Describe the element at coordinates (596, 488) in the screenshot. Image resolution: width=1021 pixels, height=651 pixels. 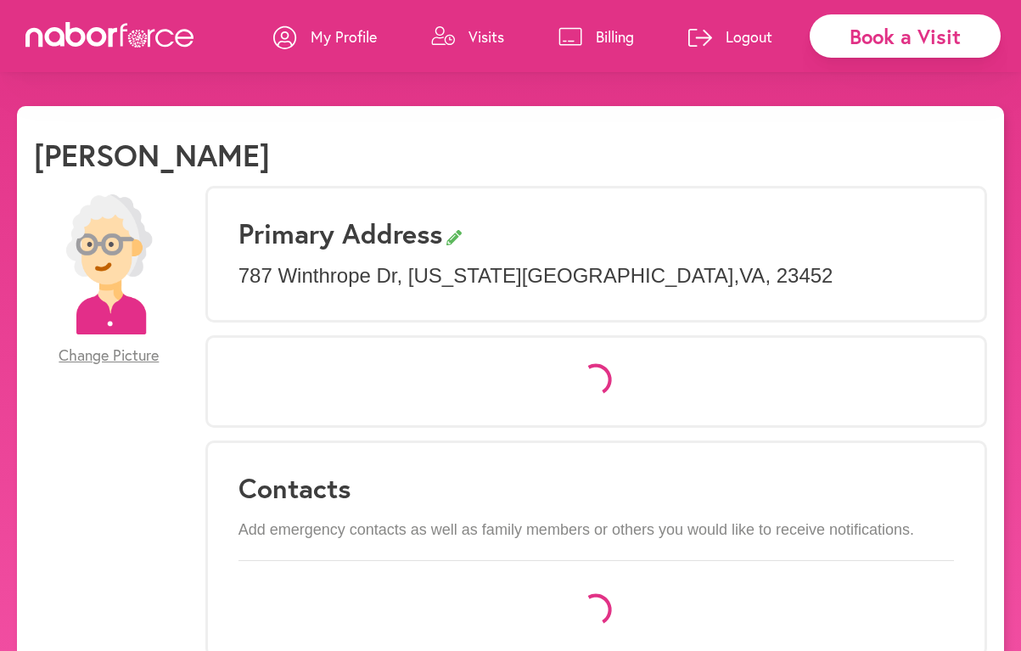
I see `h3: Contacts` at that location.